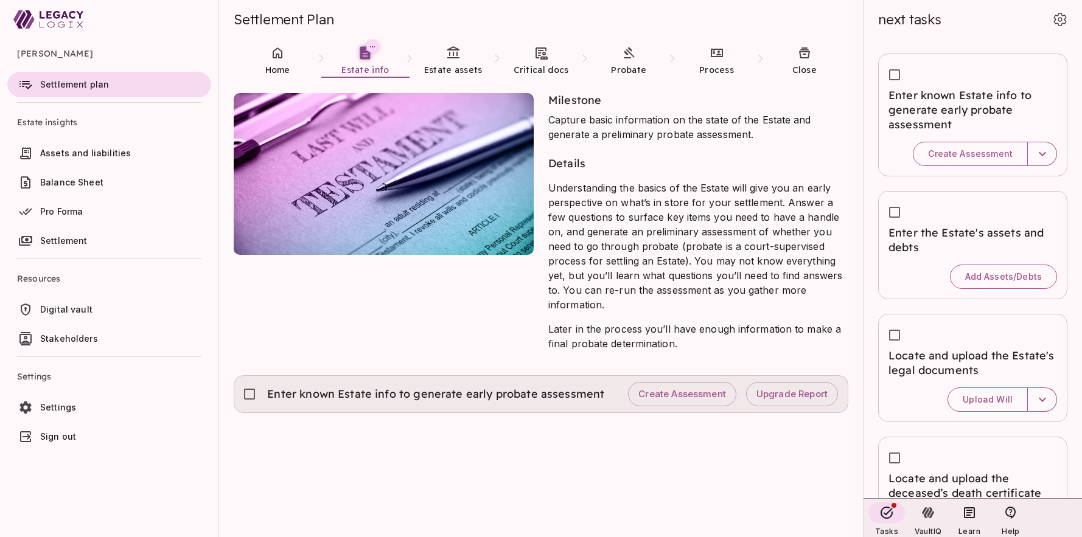 The image size is (1082, 537). I want to click on span: Upgrade Report, so click(792, 394).